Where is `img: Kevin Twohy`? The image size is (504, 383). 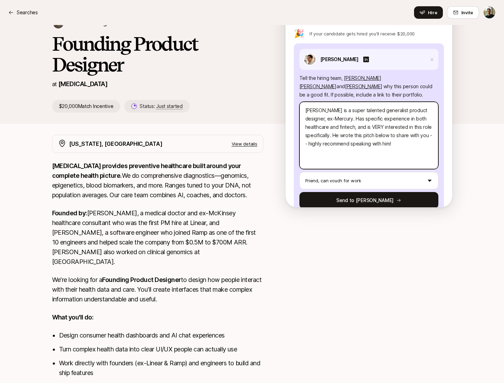
img: Kevin Twohy is located at coordinates (489, 12).